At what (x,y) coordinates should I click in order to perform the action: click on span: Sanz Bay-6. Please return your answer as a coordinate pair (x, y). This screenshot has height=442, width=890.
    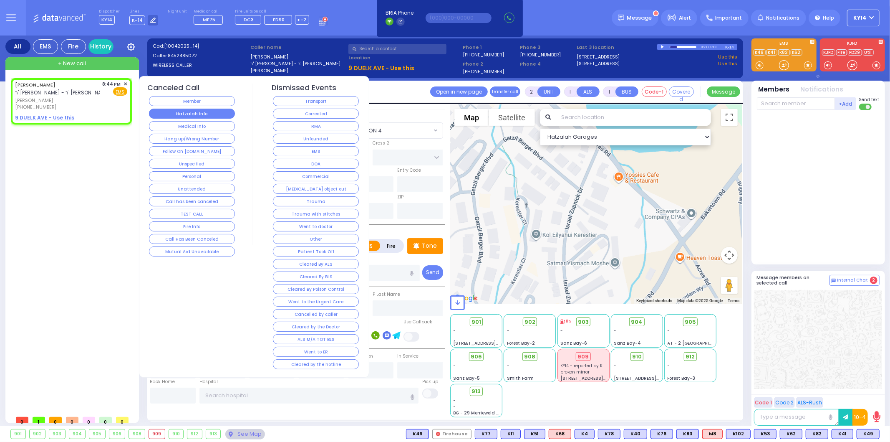
    Looking at the image, I should click on (574, 343).